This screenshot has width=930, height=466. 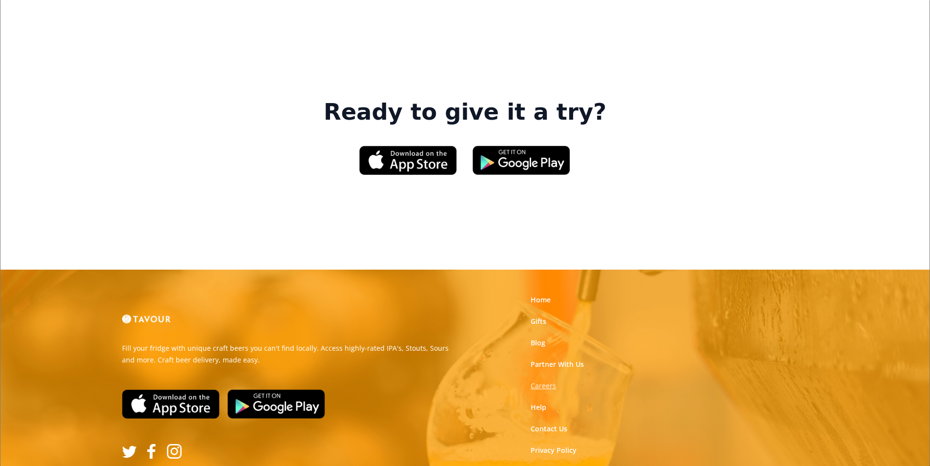 What do you see at coordinates (549, 429) in the screenshot?
I see `a: Contact Us` at bounding box center [549, 429].